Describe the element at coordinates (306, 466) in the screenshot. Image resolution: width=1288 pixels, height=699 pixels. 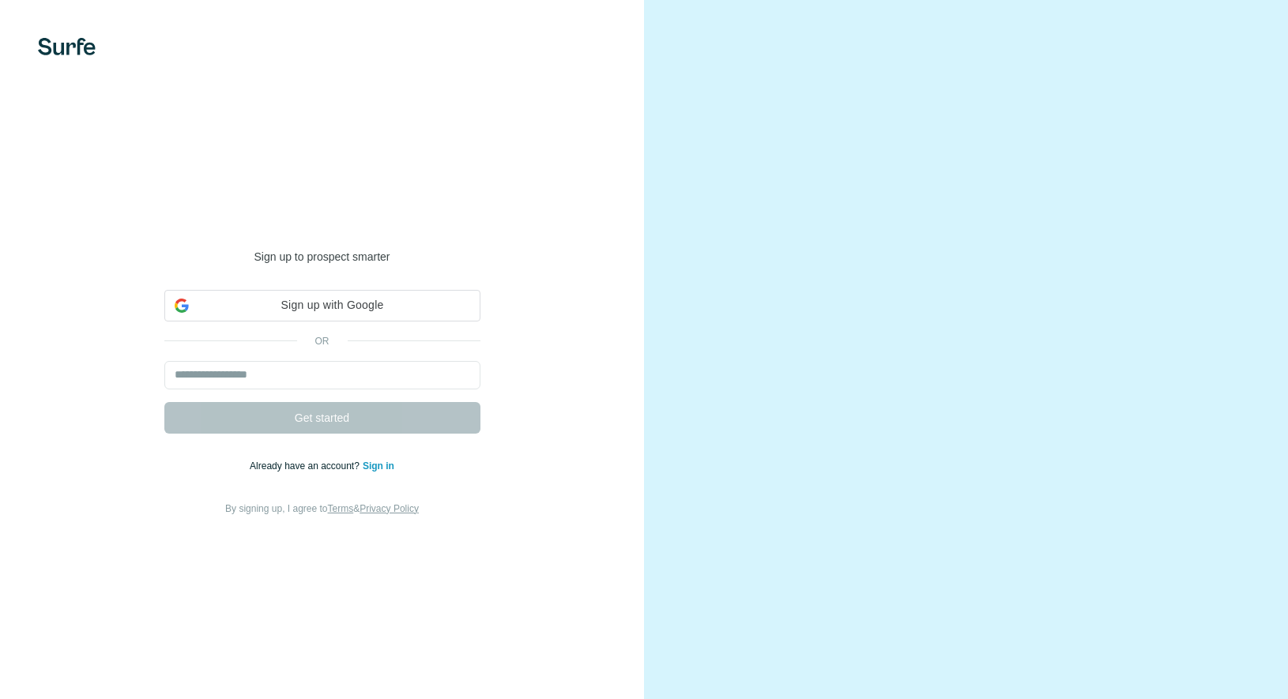
I see `span: Already have an account?` at that location.